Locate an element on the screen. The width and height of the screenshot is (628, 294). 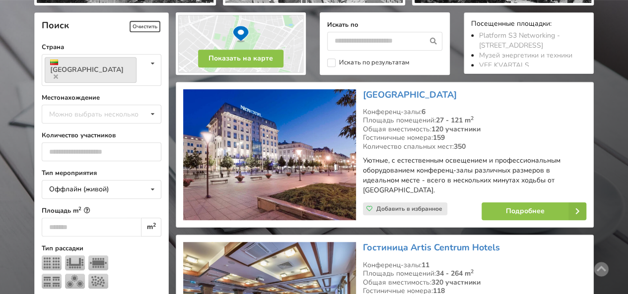
label: Тип рассадки is located at coordinates (101, 249).